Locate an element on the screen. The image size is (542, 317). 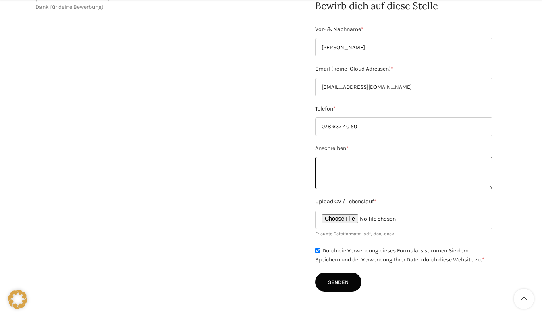
label: Vor- & Nachname is located at coordinates (403, 29).